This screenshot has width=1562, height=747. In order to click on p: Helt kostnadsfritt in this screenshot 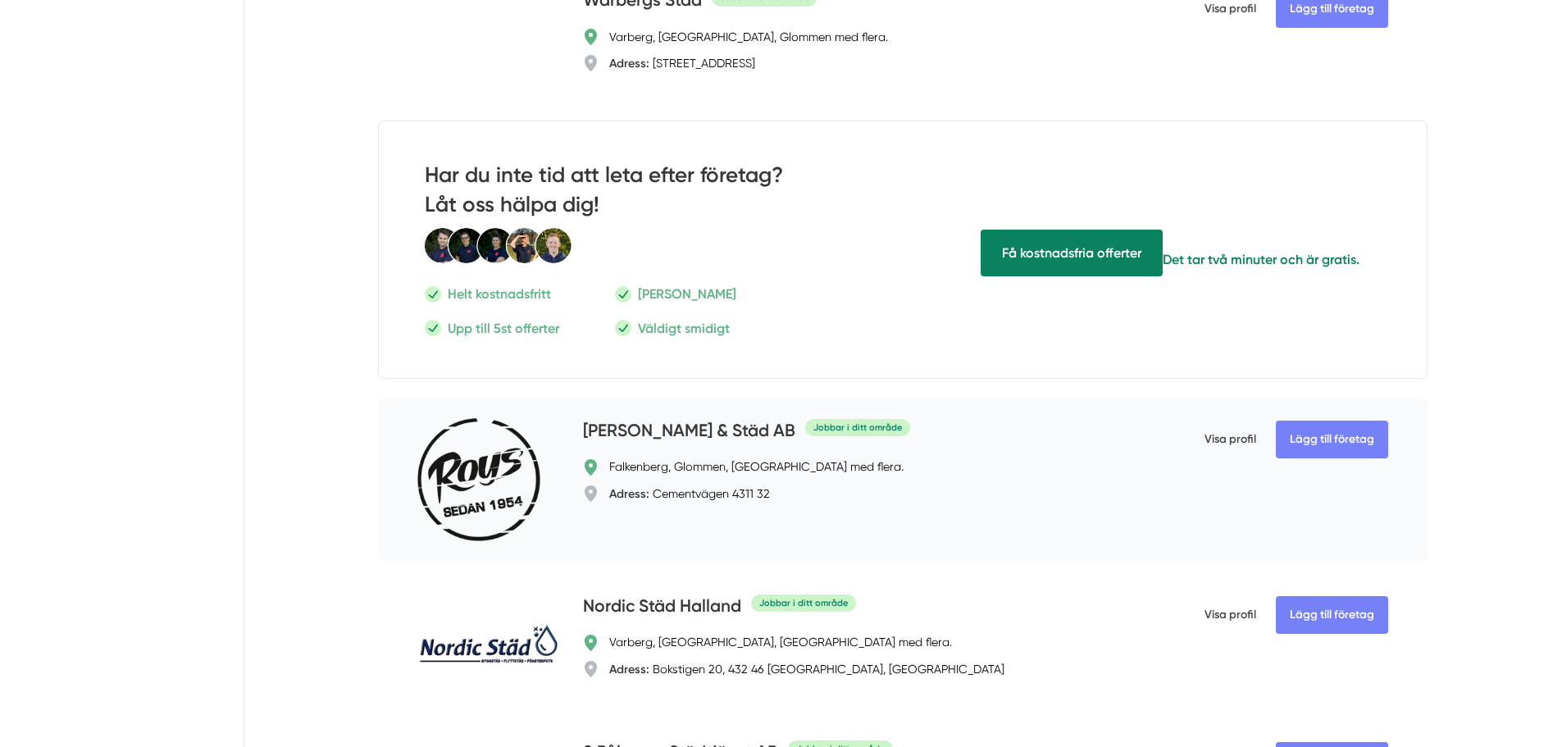, I will do `click(499, 294)`.